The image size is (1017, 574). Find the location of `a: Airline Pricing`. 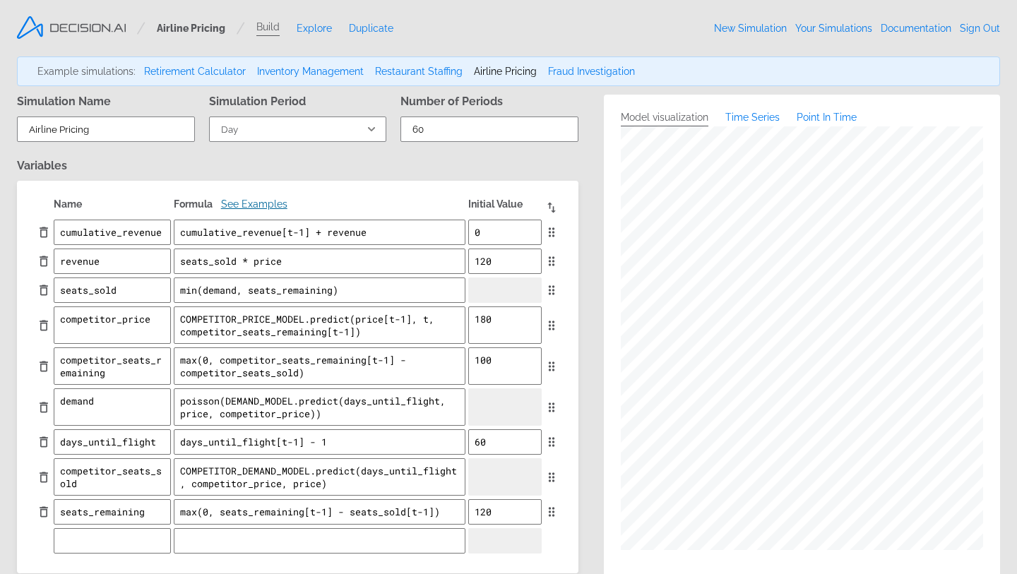

a: Airline Pricing is located at coordinates (505, 71).